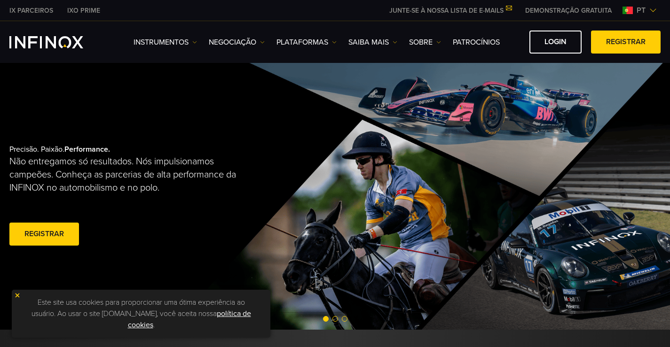 The width and height of the screenshot is (670, 347). What do you see at coordinates (306, 42) in the screenshot?
I see `a: PLATAFORMAS` at bounding box center [306, 42].